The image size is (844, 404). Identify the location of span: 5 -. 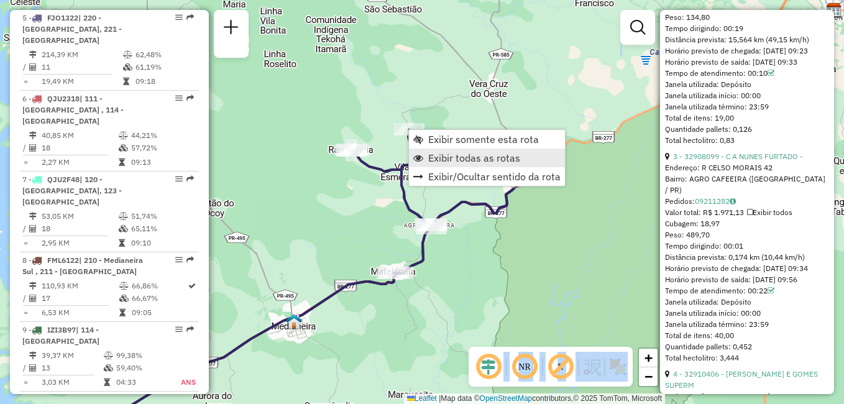
(72, 29).